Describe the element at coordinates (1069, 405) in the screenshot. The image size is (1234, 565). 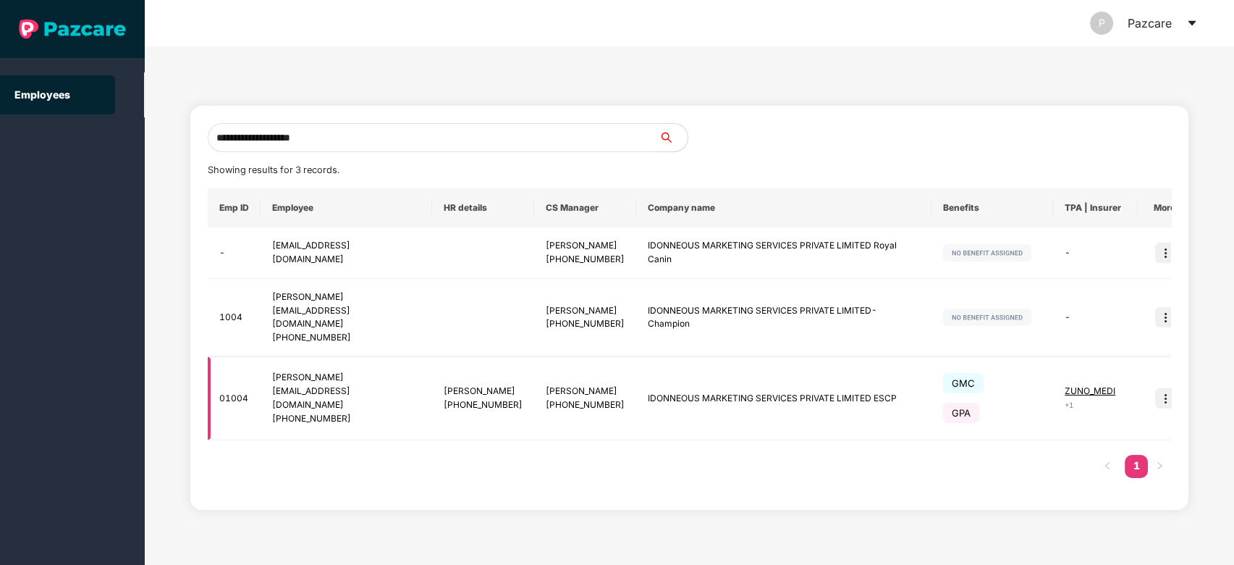
I see `span: + 1` at that location.